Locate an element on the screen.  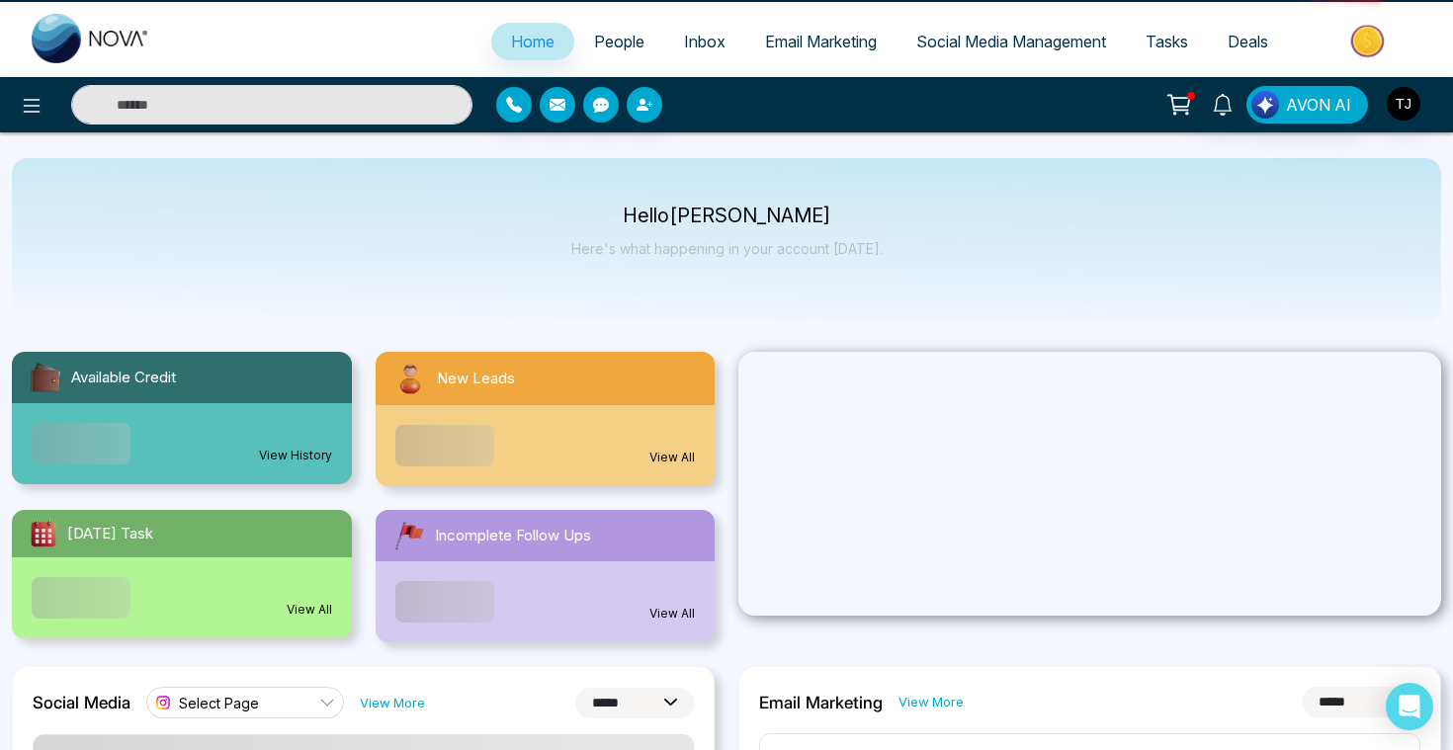
span: Tasks is located at coordinates (1166, 42).